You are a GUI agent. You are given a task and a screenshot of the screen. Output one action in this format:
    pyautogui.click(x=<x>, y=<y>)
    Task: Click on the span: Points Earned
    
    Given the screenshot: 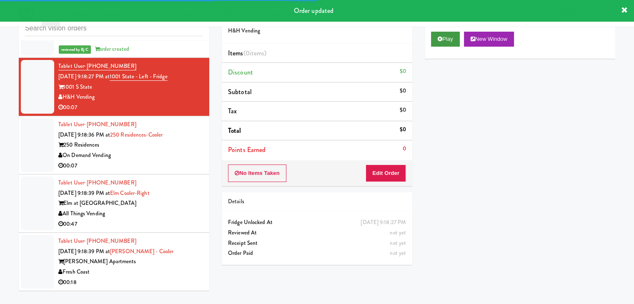 What is the action you would take?
    pyautogui.click(x=247, y=150)
    